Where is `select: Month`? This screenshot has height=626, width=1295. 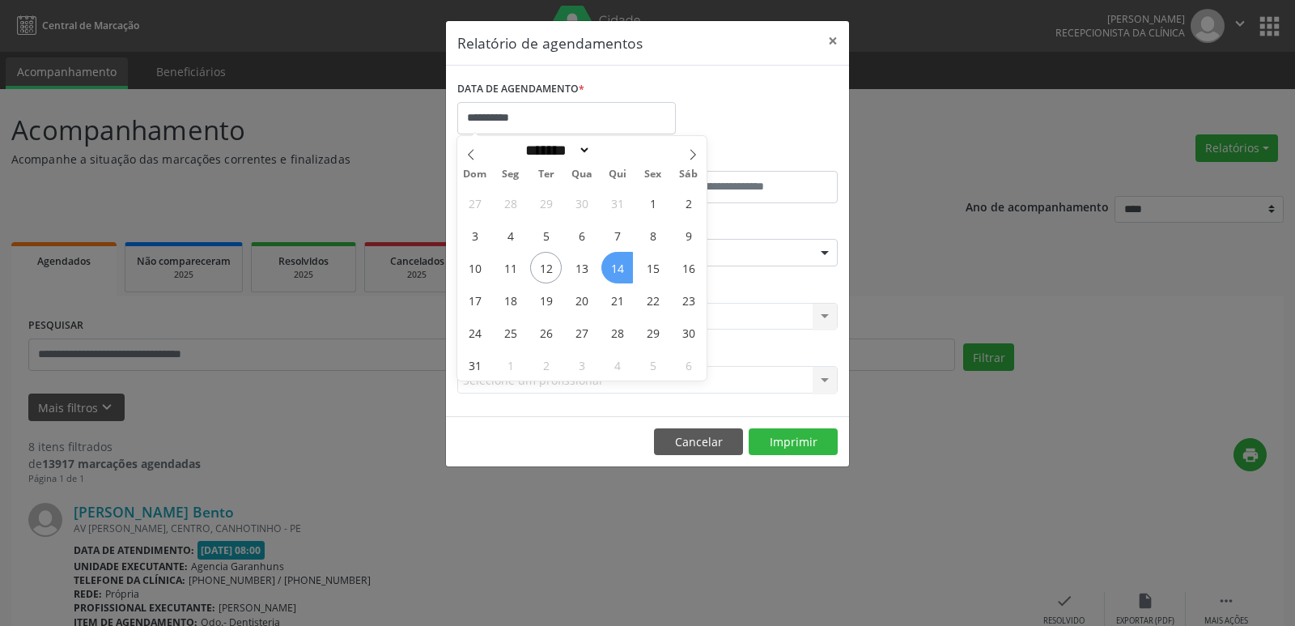 select: Month is located at coordinates (555, 150).